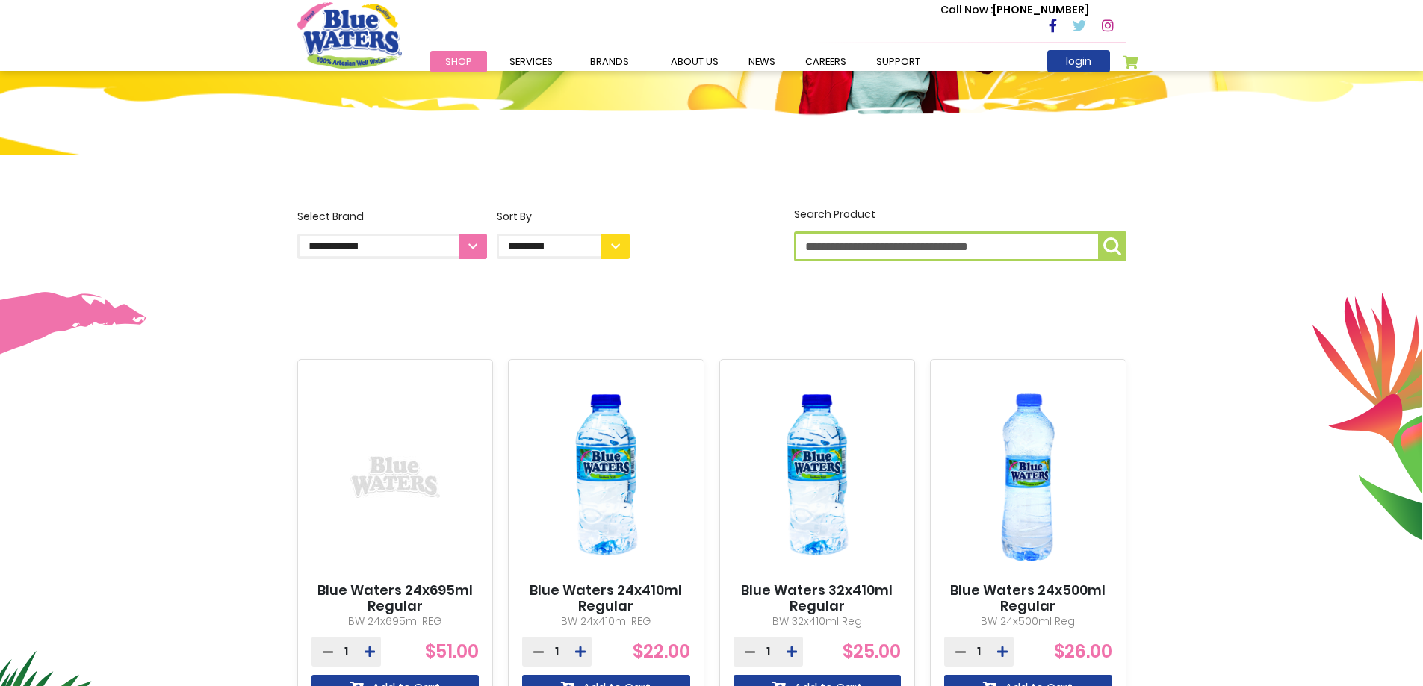 The height and width of the screenshot is (686, 1423). Describe the element at coordinates (1083, 651) in the screenshot. I see `span: $26.00` at that location.